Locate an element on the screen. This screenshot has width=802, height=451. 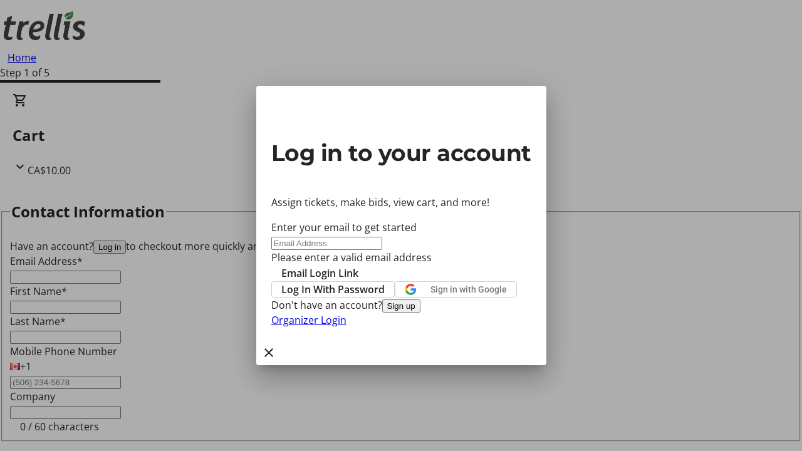
button: Close is located at coordinates (269, 353).